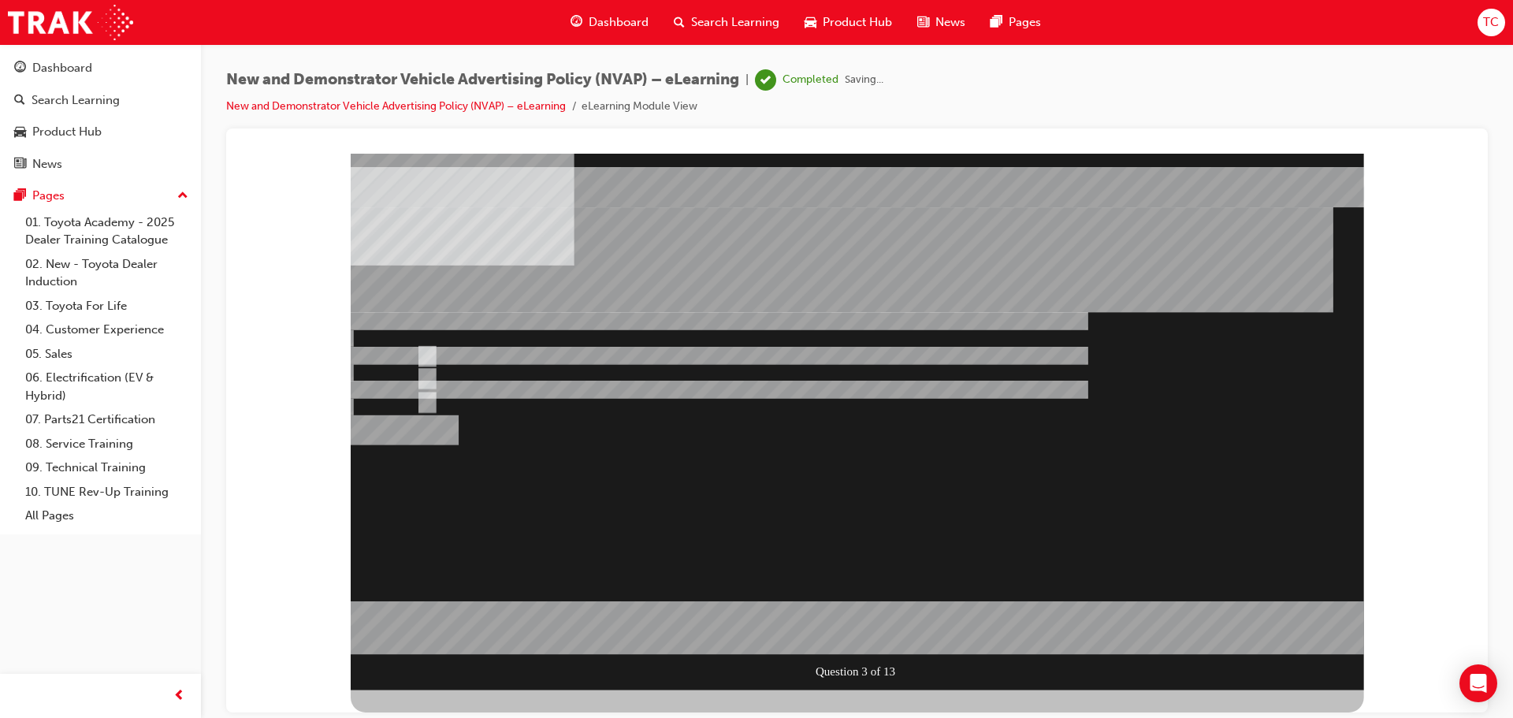 The height and width of the screenshot is (718, 1513). Describe the element at coordinates (106, 354) in the screenshot. I see `a: 05. Sales` at that location.